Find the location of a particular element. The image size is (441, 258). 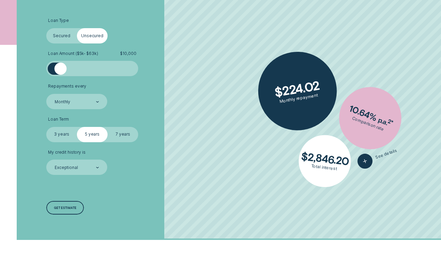

div: Monthly is located at coordinates (62, 102).